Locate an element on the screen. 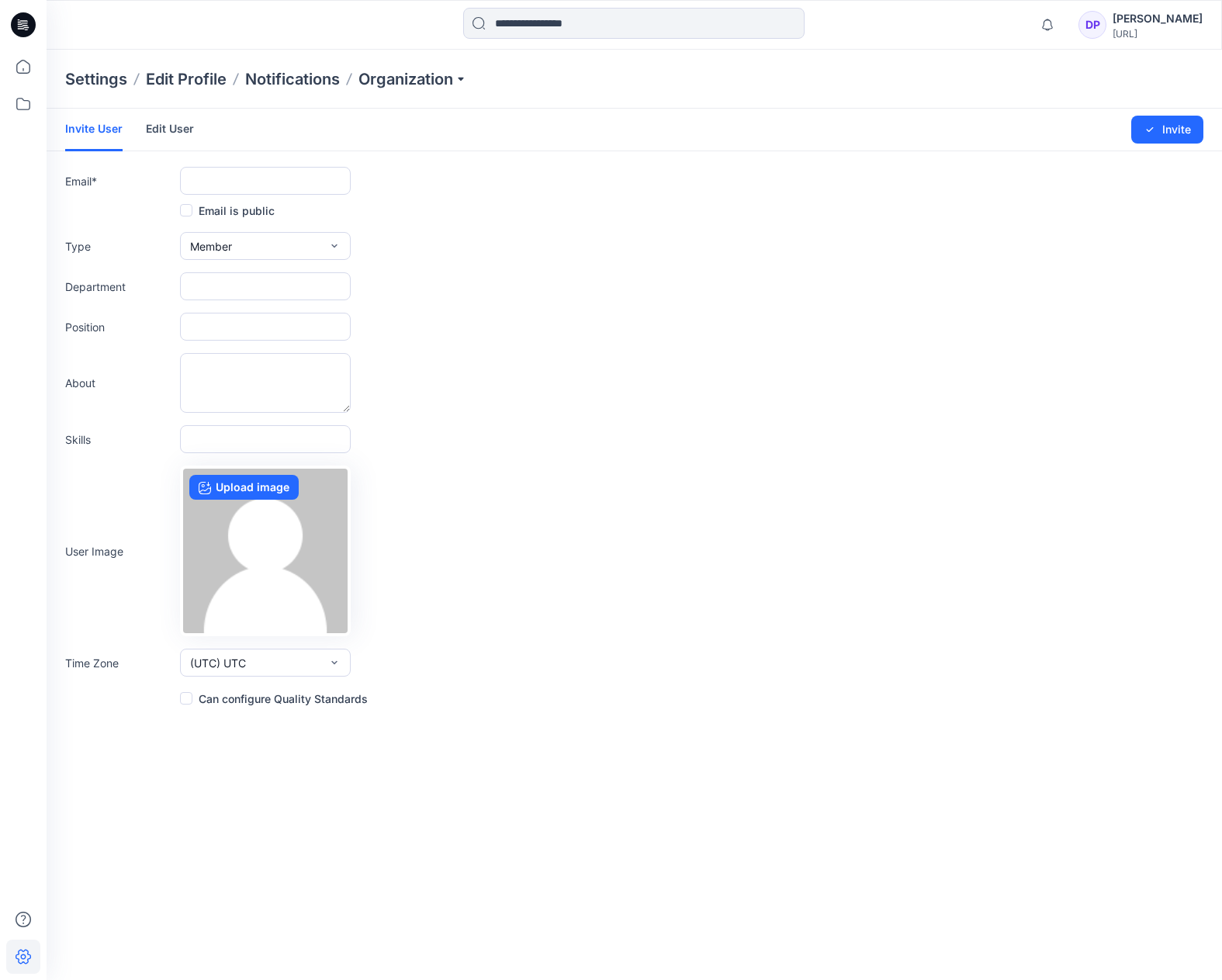  a: Edit Profile is located at coordinates (186, 79).